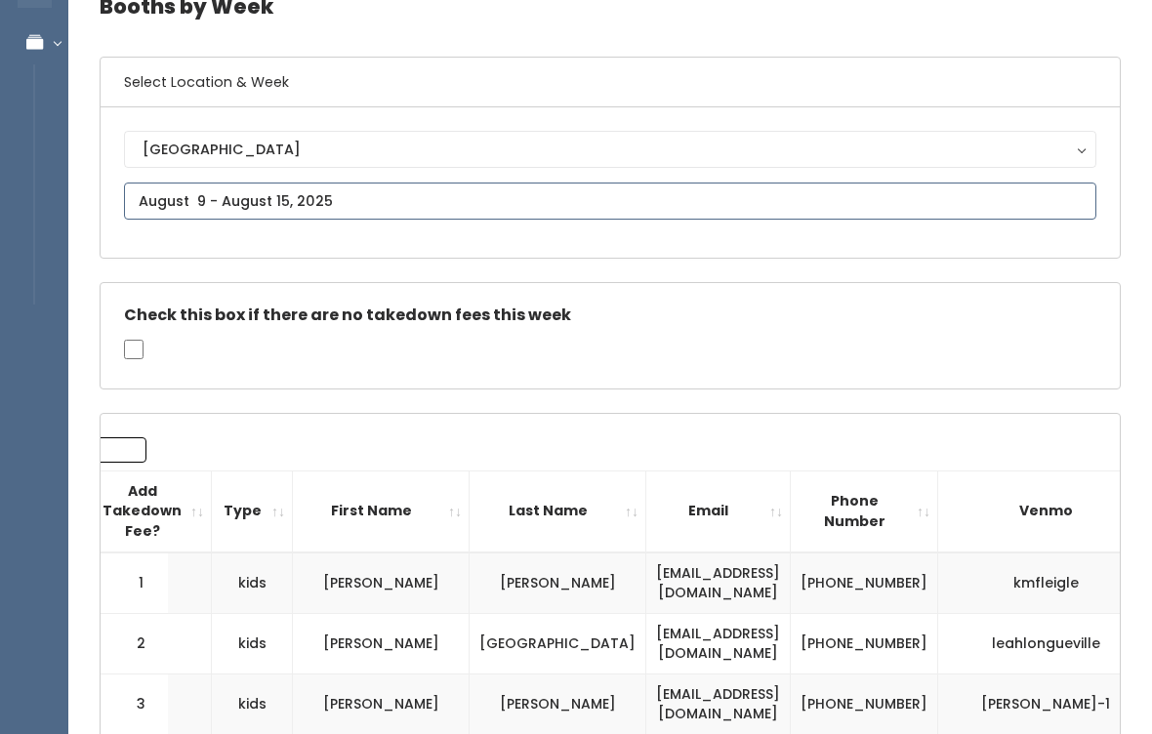 The width and height of the screenshot is (1152, 734). I want to click on th: Email: activate to sort column ascending, so click(718, 511).